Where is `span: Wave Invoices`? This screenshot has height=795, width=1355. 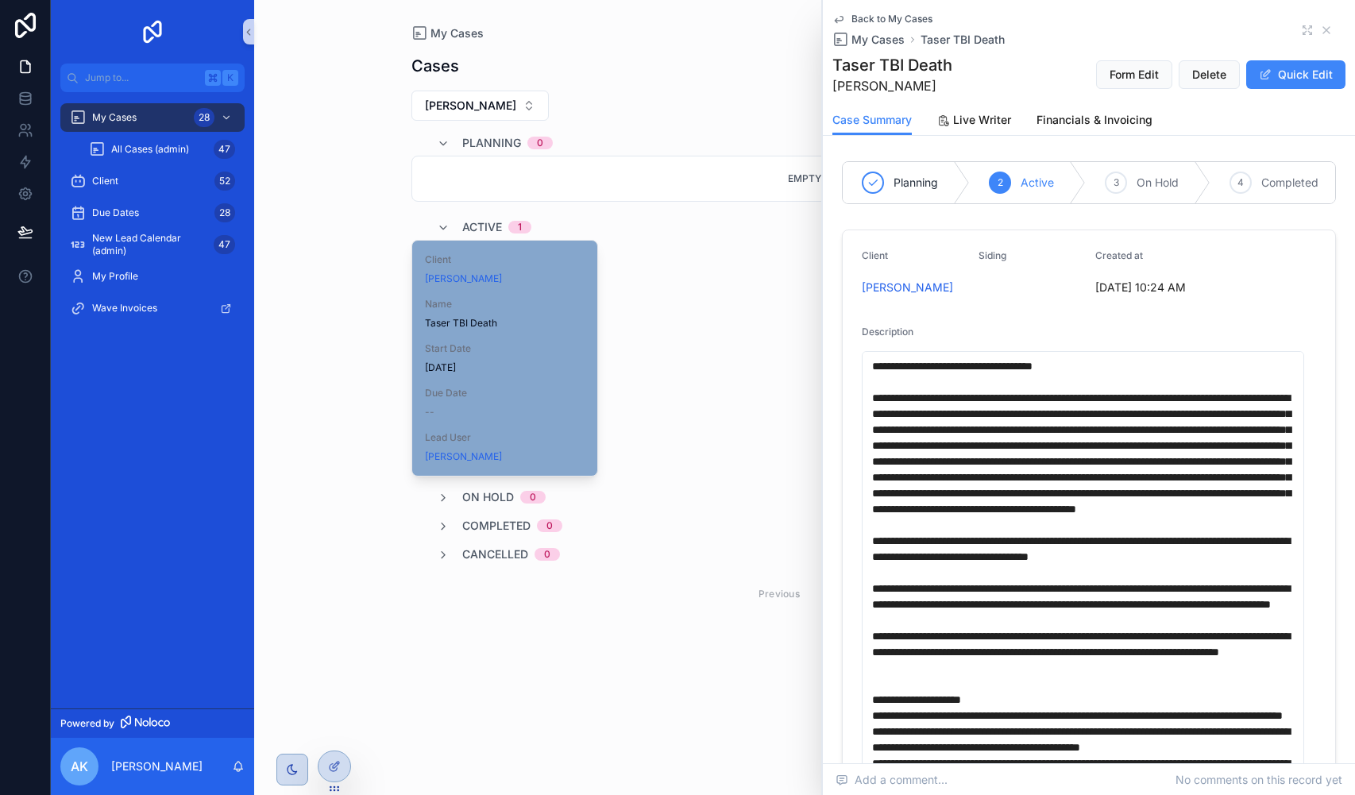 span: Wave Invoices is located at coordinates (125, 308).